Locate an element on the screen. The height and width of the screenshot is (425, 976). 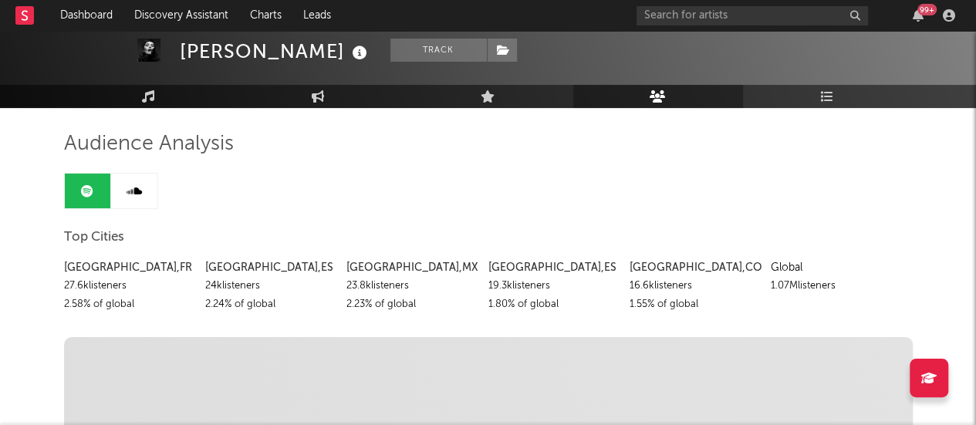
div: 2.58 % of global is located at coordinates (129, 305).